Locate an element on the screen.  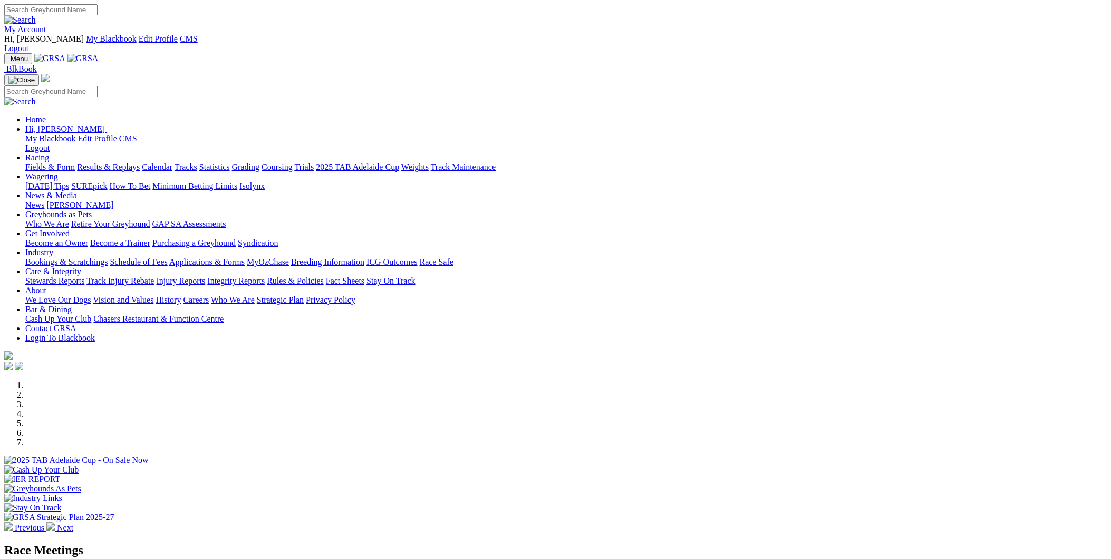
a: Trials is located at coordinates (304, 167).